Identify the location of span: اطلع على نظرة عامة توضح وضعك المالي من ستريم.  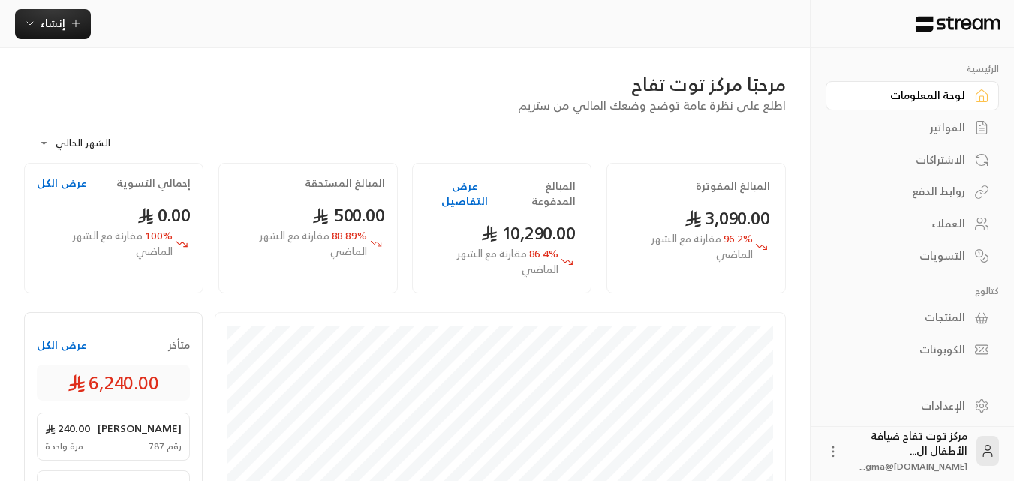
(651, 105).